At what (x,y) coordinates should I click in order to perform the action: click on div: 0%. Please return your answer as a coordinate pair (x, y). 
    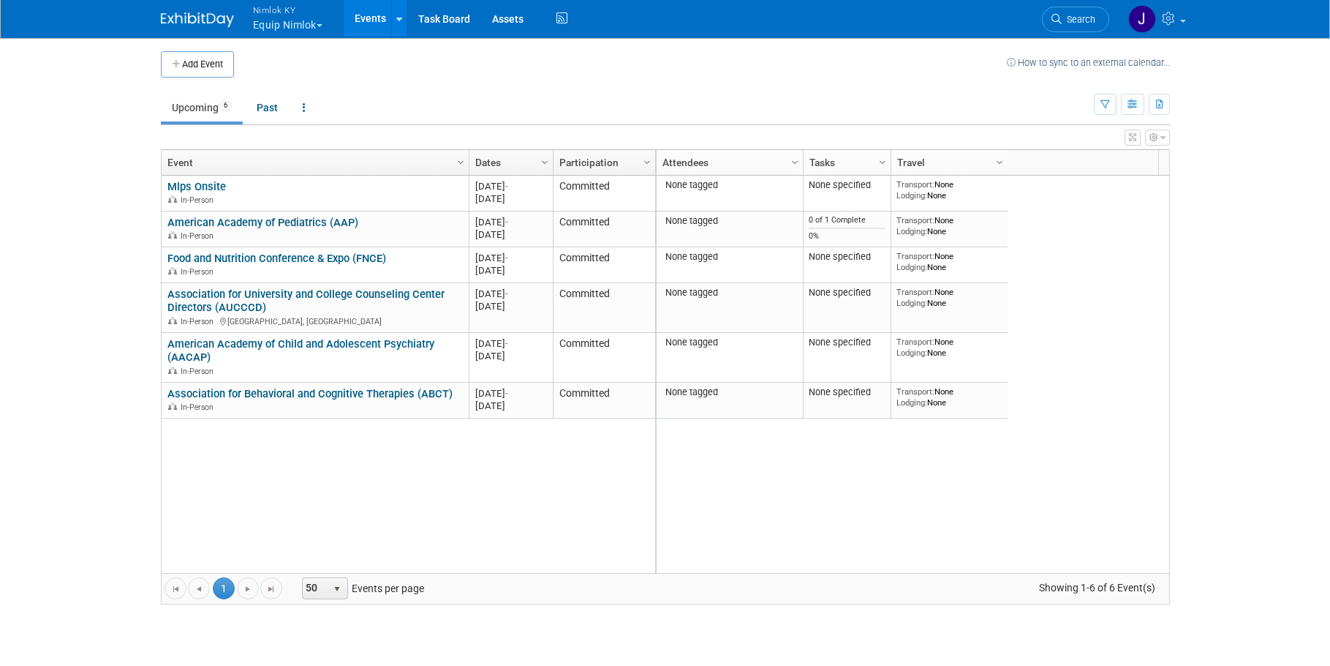
    Looking at the image, I should click on (847, 236).